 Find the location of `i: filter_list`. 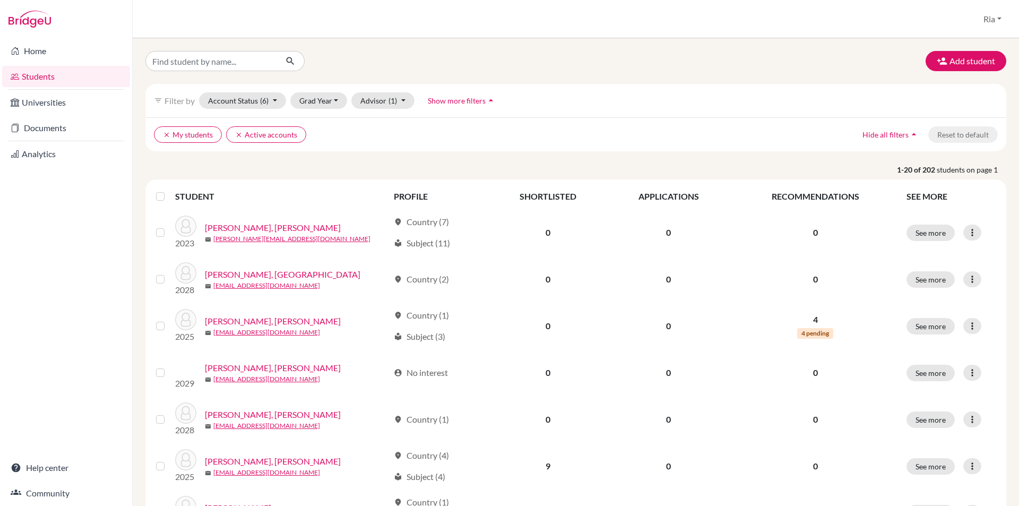

i: filter_list is located at coordinates (158, 100).